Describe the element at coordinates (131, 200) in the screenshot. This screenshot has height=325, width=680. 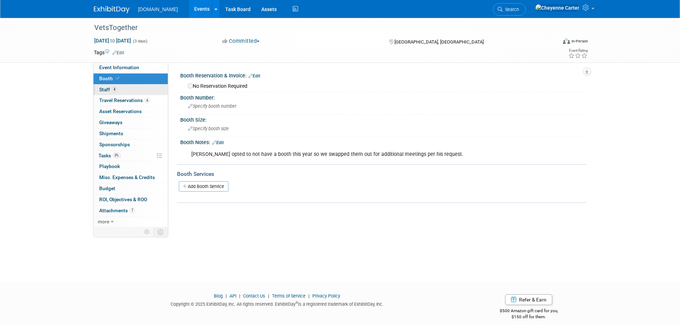
I see `a: ROI, Objectives & ROO` at that location.